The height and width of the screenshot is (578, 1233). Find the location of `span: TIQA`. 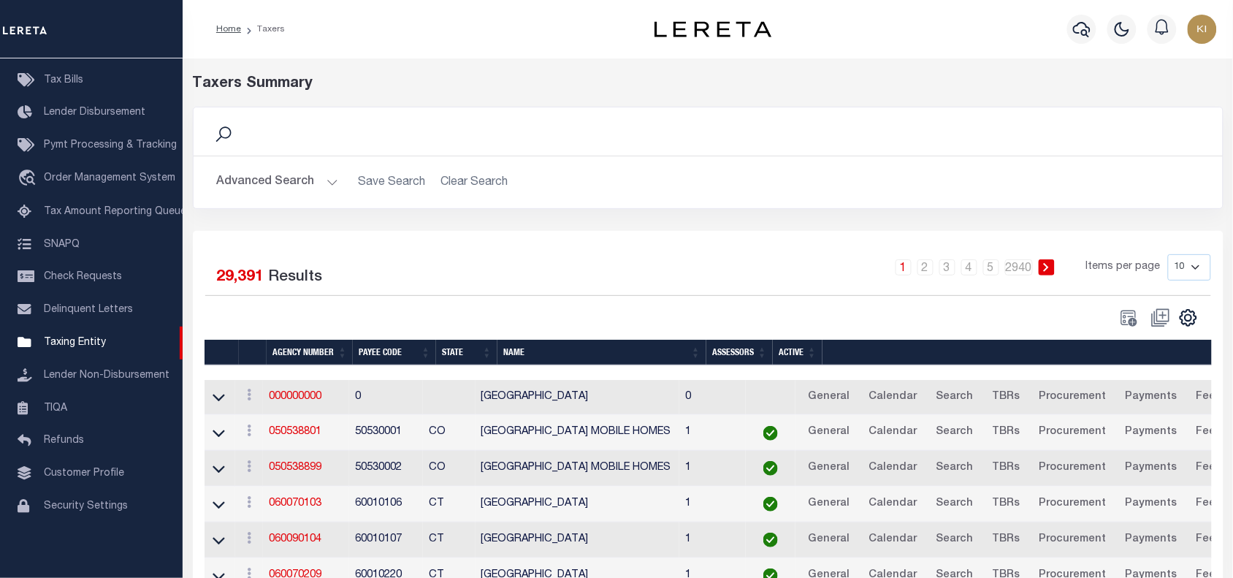

span: TIQA is located at coordinates (56, 408).